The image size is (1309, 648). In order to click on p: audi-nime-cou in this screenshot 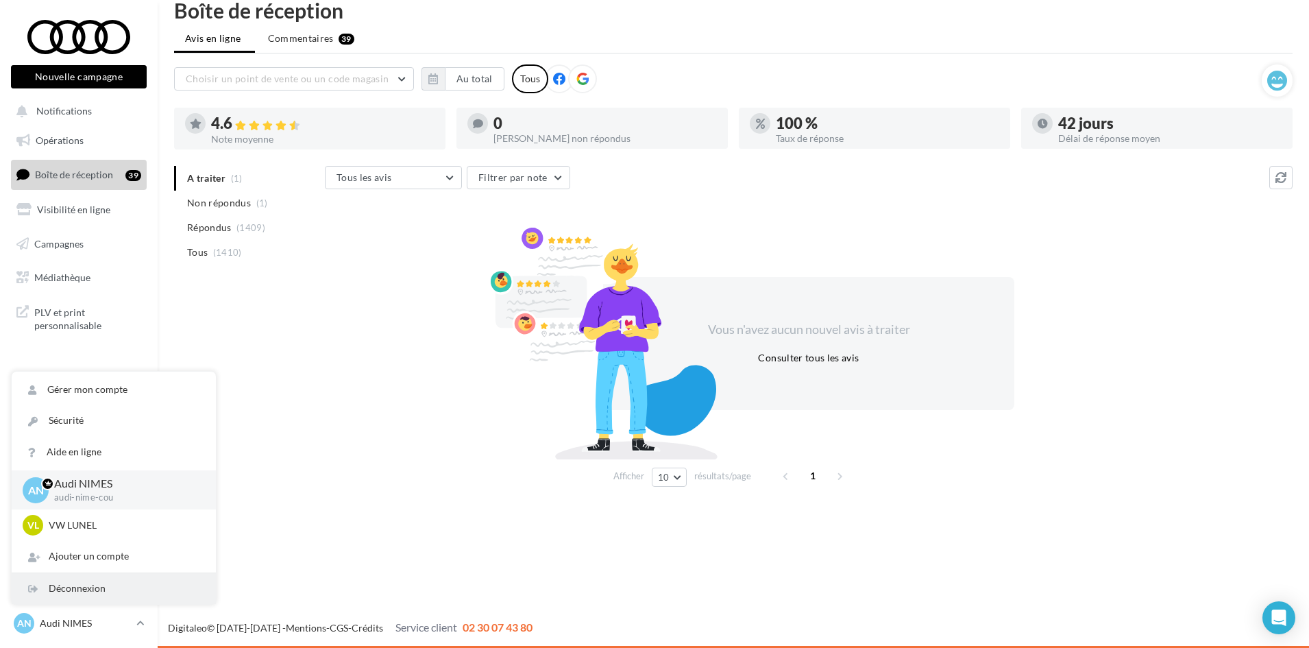, I will do `click(124, 498)`.